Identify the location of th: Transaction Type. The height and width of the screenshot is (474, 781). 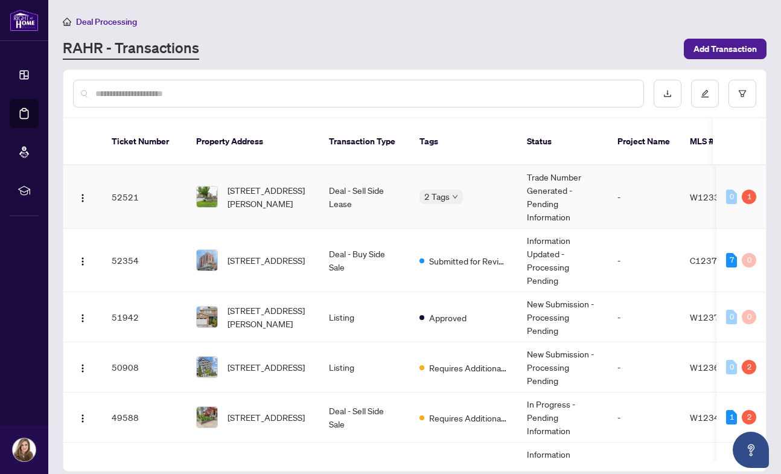
(364, 142).